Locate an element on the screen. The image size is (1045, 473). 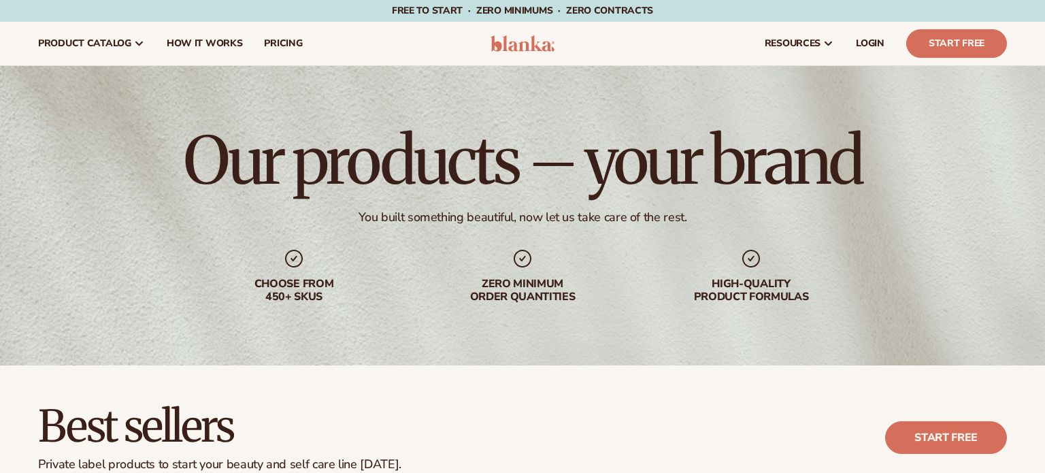
span: resources is located at coordinates (792, 44).